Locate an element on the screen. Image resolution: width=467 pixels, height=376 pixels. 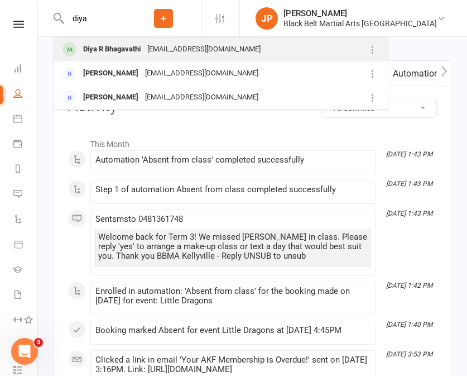
a: Calendar is located at coordinates (26, 120).